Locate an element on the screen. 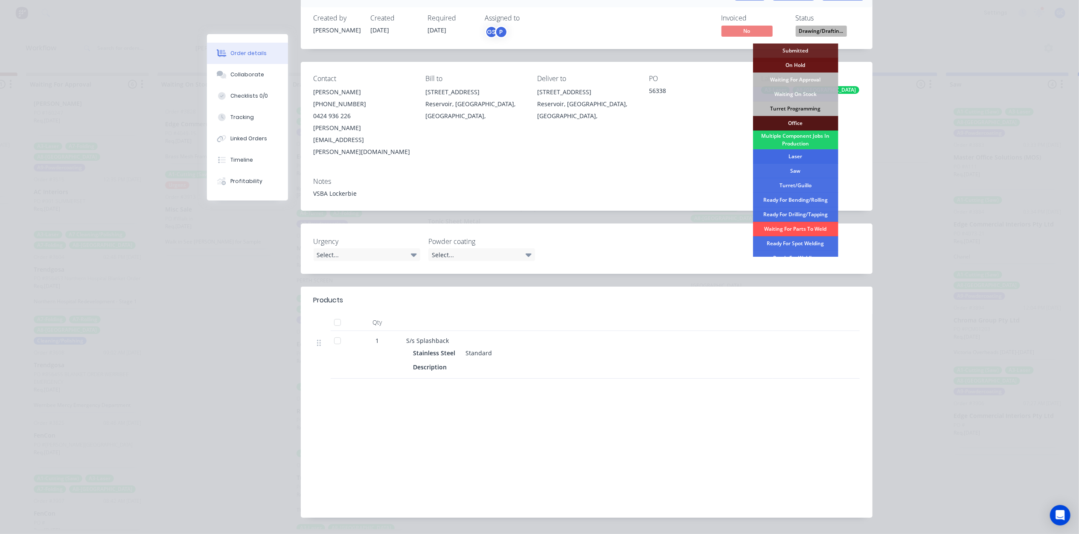  button: Collaborate is located at coordinates (248, 75).